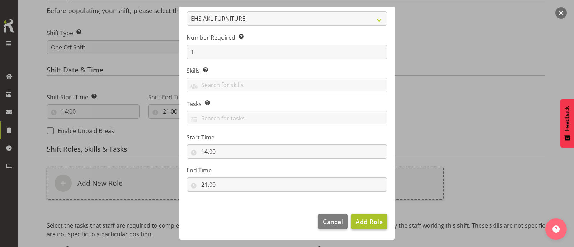 The height and width of the screenshot is (247, 574). Describe the element at coordinates (333, 222) in the screenshot. I see `span: Cancel` at that location.